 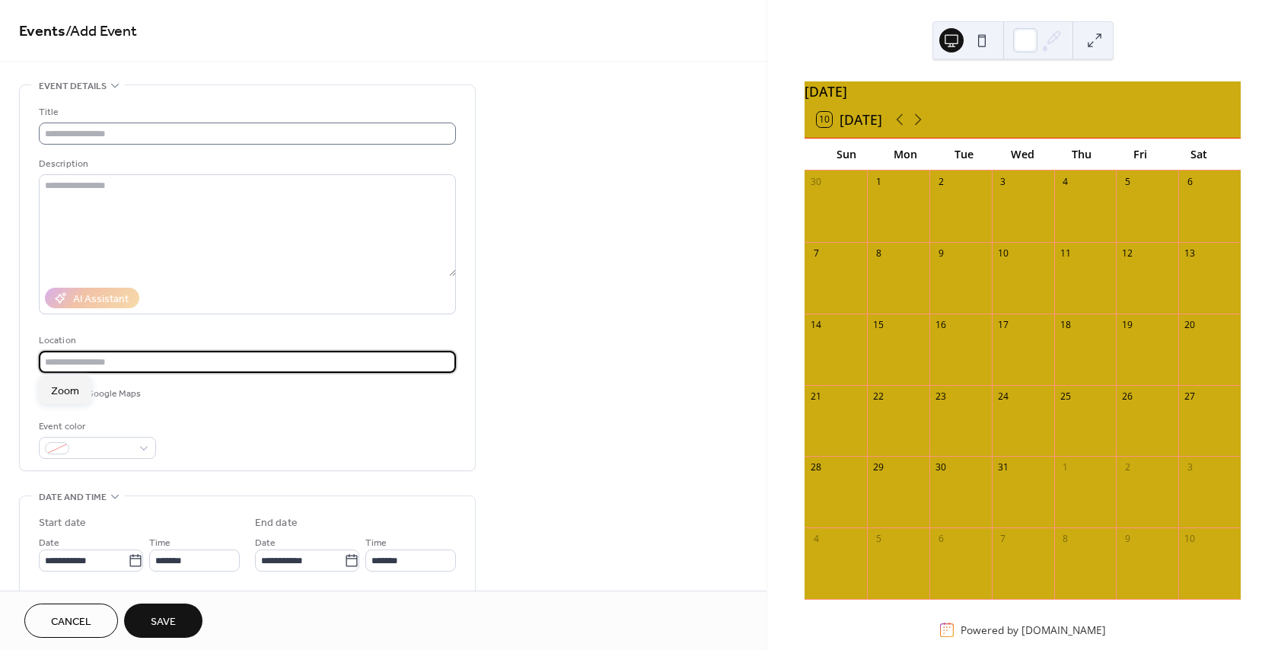 What do you see at coordinates (1002, 467) in the screenshot?
I see `div: 31` at bounding box center [1002, 467].